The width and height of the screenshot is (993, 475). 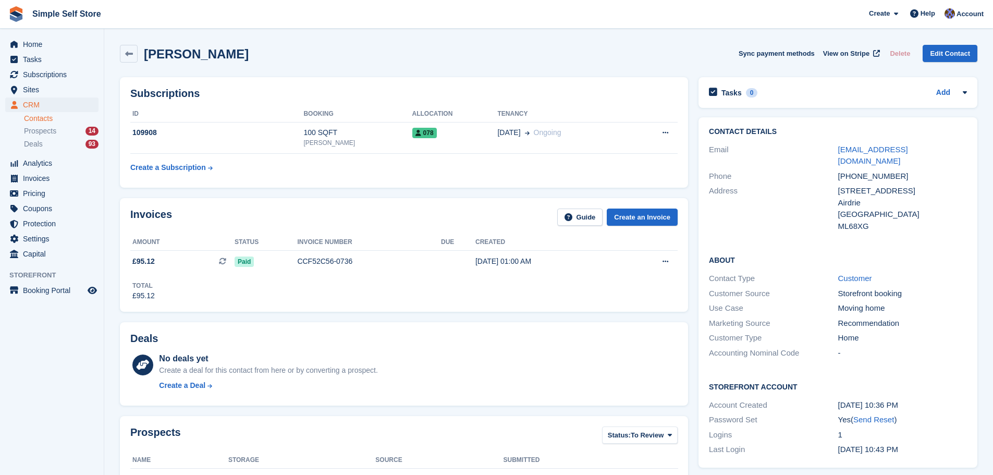 What do you see at coordinates (217, 114) in the screenshot?
I see `th: ID` at bounding box center [217, 114].